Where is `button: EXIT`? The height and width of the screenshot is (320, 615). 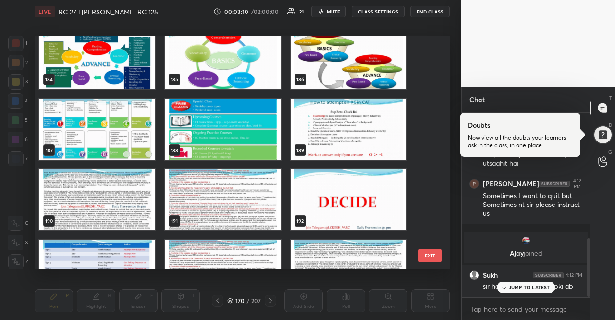
button: EXIT is located at coordinates (430, 255).